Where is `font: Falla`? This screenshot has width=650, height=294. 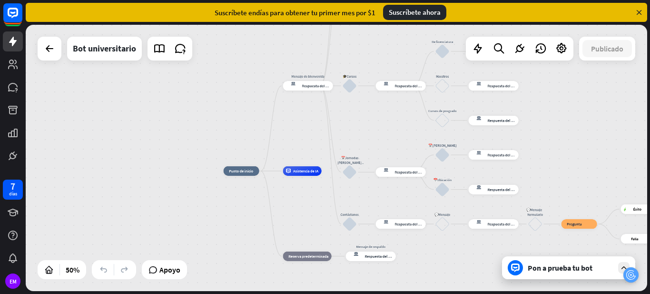
font: Falla is located at coordinates (635, 239).